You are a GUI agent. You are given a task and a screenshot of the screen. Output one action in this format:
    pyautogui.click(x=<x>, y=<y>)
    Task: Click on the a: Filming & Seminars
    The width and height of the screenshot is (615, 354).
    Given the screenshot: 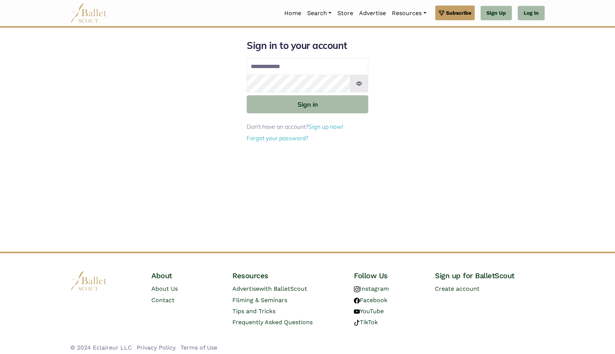 What is the action you would take?
    pyautogui.click(x=260, y=300)
    